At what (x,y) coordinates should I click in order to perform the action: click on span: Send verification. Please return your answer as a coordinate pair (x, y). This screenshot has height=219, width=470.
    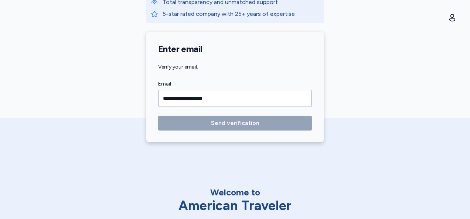
    Looking at the image, I should click on (235, 123).